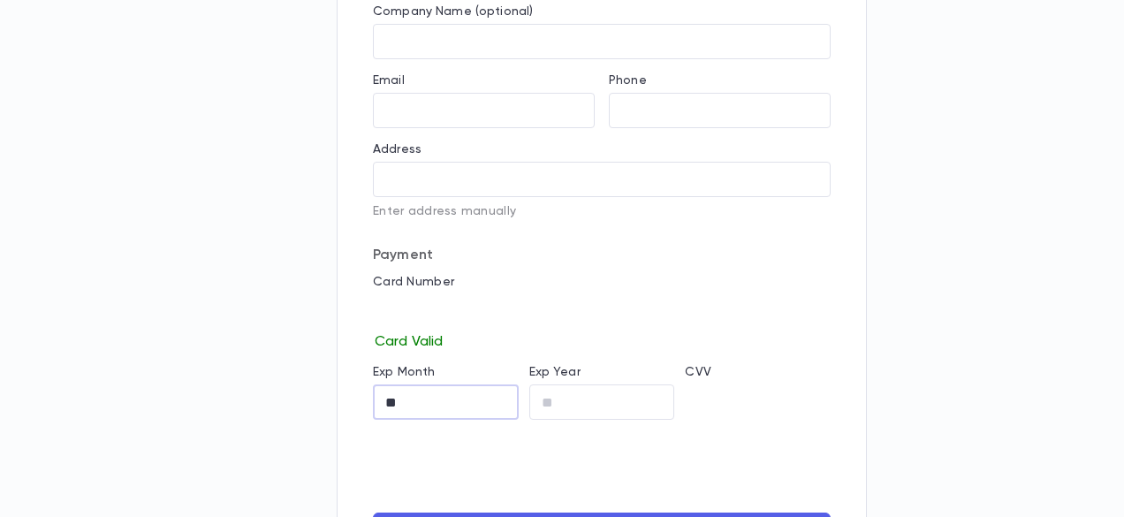 The height and width of the screenshot is (517, 1124). Describe the element at coordinates (602, 211) in the screenshot. I see `p: Enter address manually` at that location.